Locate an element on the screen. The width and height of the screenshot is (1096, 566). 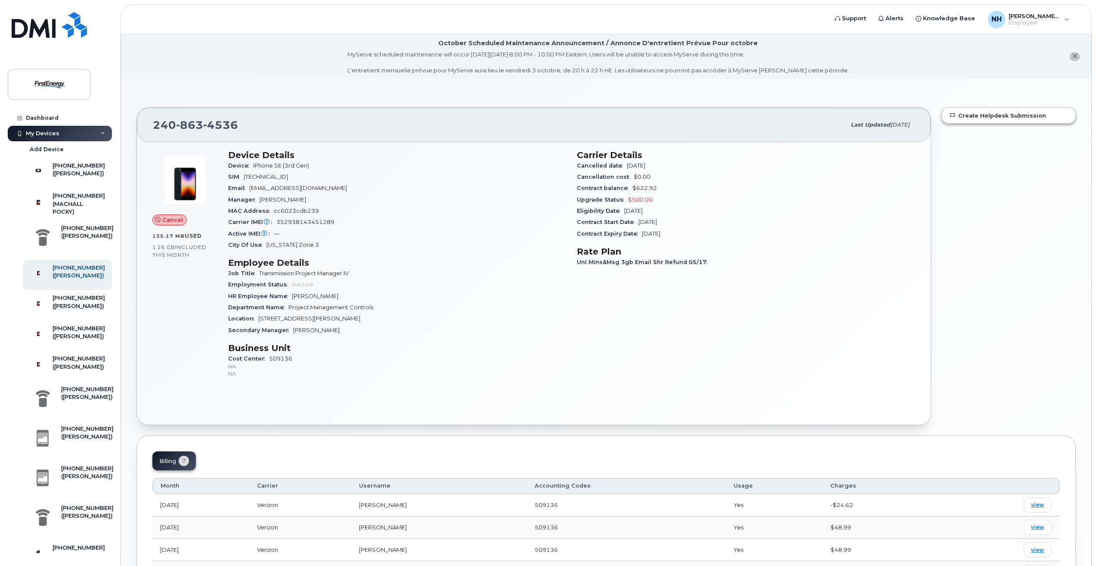
span: Upgrade Status is located at coordinates (602, 199).